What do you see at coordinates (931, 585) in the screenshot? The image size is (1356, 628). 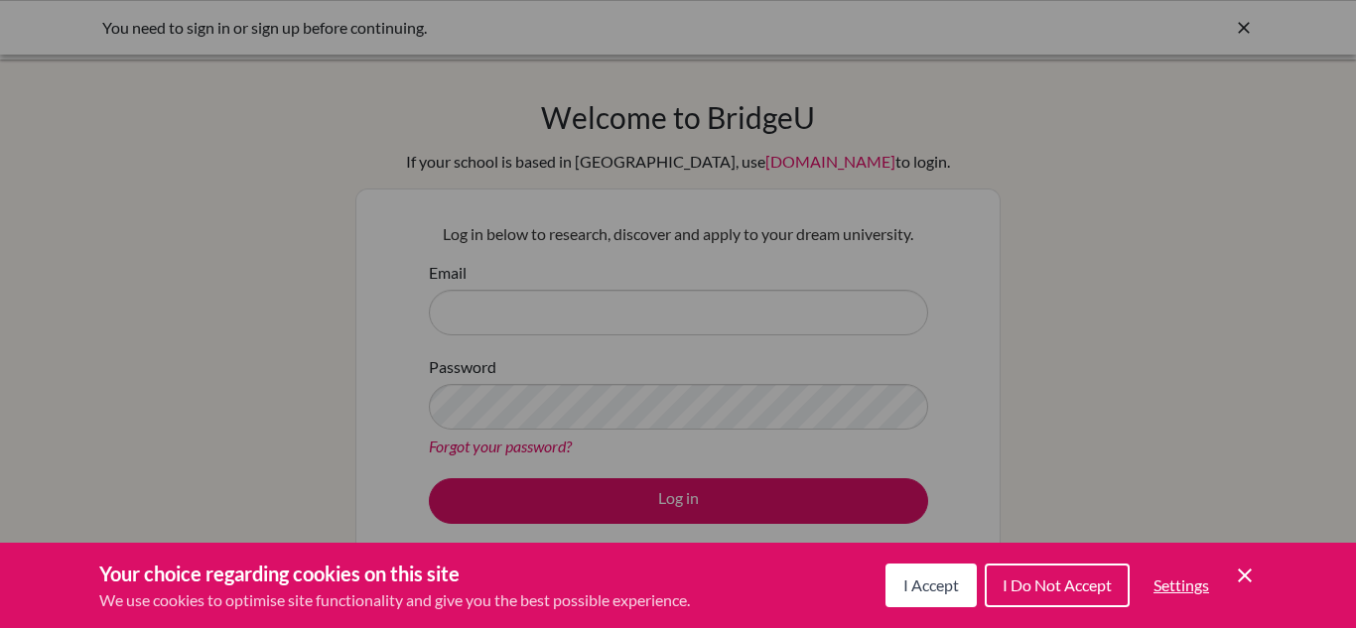 I see `span: I Accept` at bounding box center [931, 585].